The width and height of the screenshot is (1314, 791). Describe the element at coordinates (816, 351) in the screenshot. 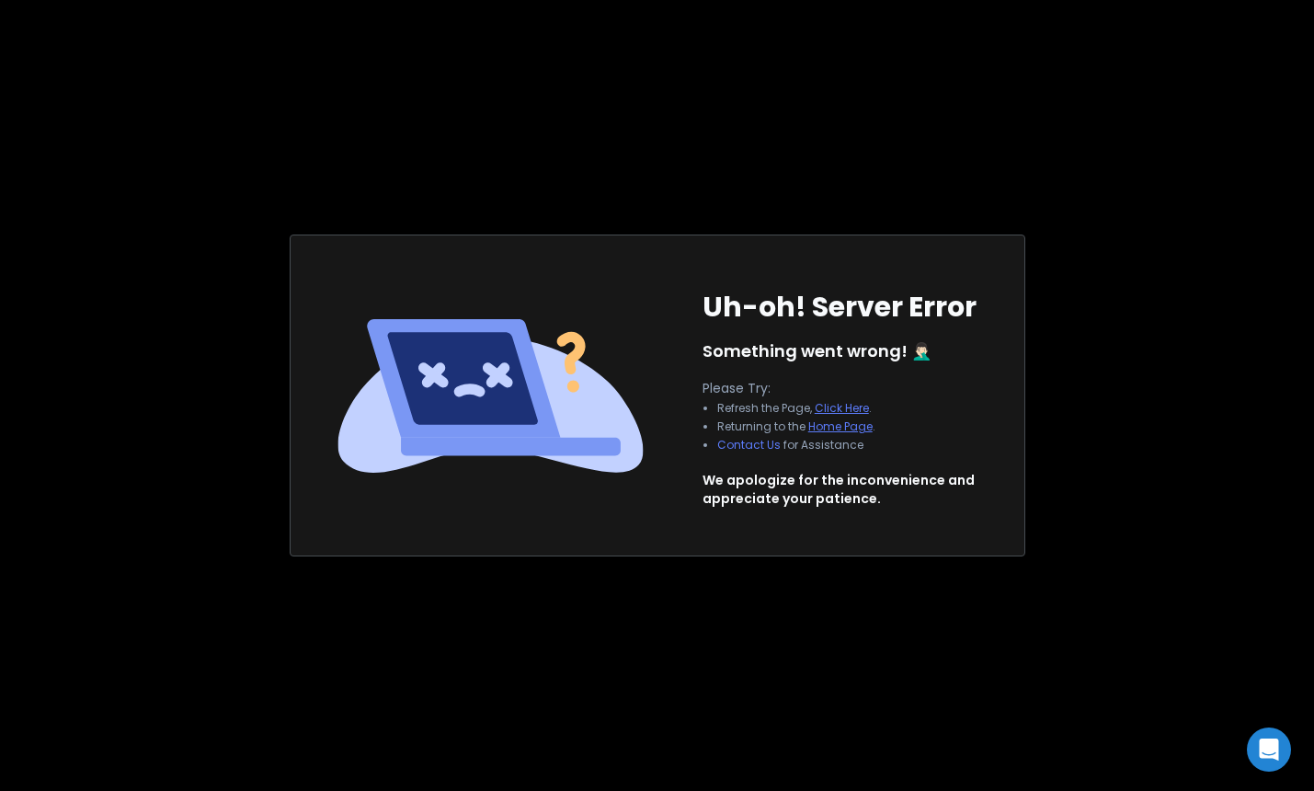

I see `p: Something went wrong! 🤦🏻‍♂️` at that location.